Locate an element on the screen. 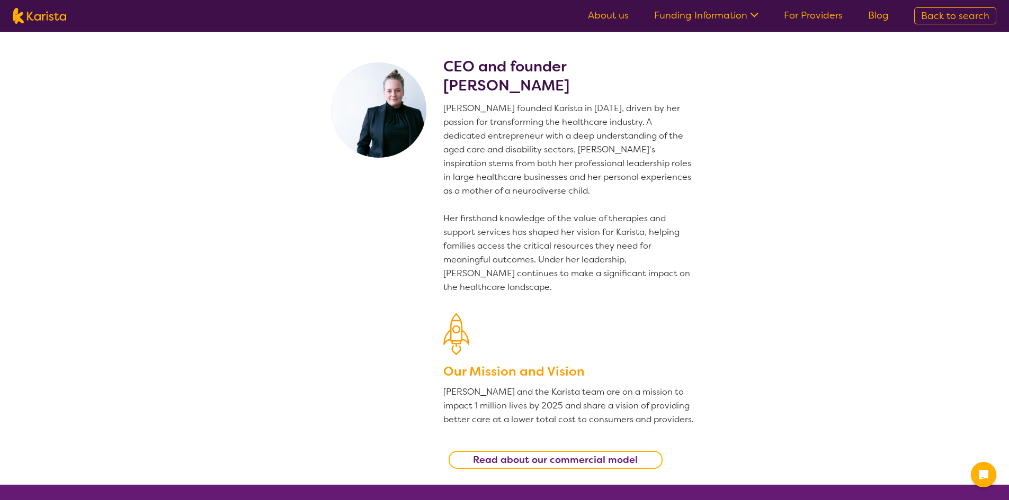 This screenshot has height=500, width=1009. h3: Our Mission and Vision is located at coordinates (569, 372).